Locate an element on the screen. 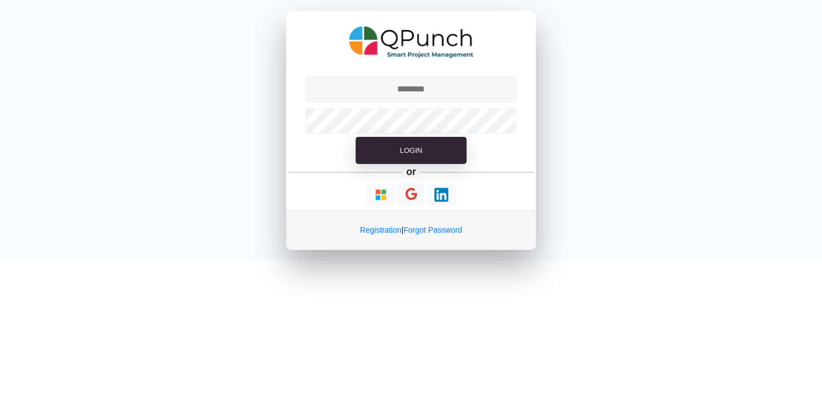 The width and height of the screenshot is (822, 410). h5: or is located at coordinates (411, 172).